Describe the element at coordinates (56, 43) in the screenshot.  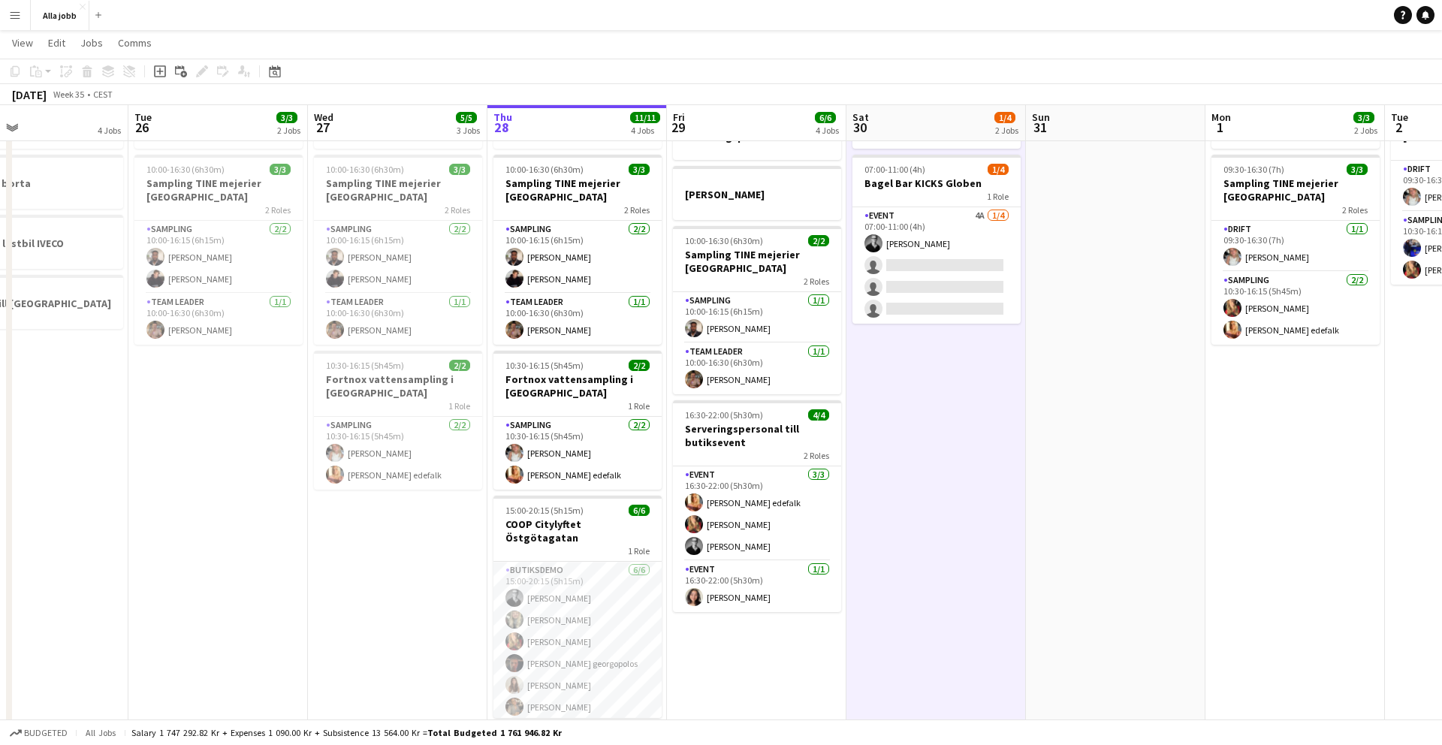
I see `a: Edit` at that location.